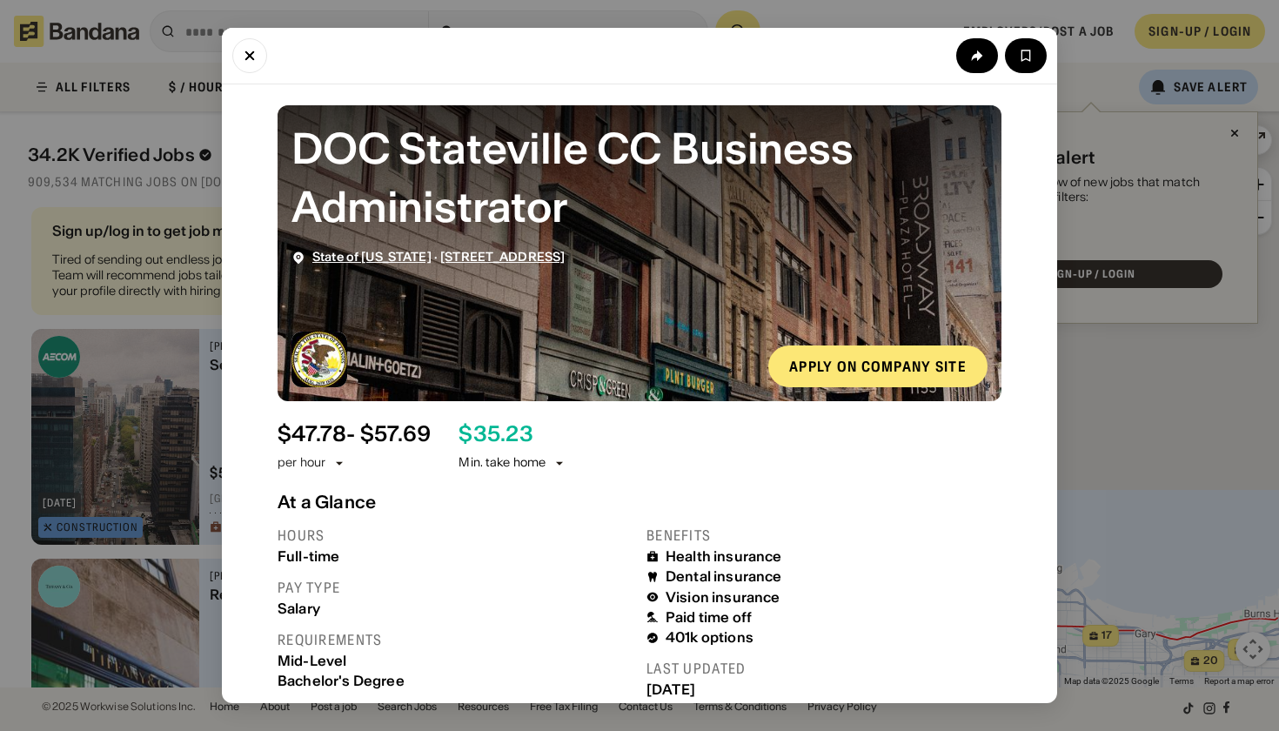 This screenshot has height=731, width=1279. I want to click on div: Last updated, so click(824, 668).